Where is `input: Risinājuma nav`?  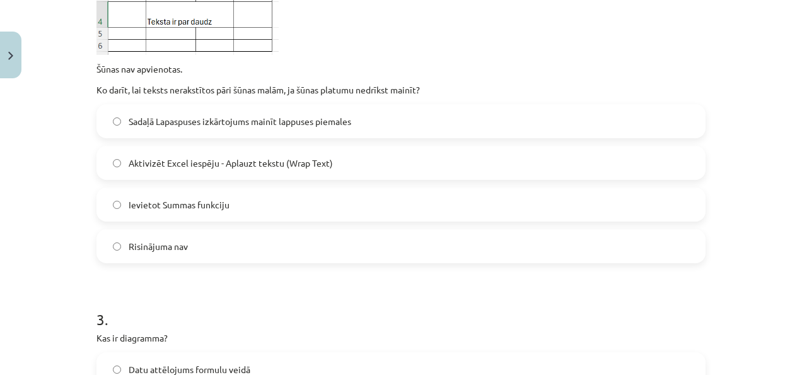
input: Risinājuma nav is located at coordinates (117, 246).